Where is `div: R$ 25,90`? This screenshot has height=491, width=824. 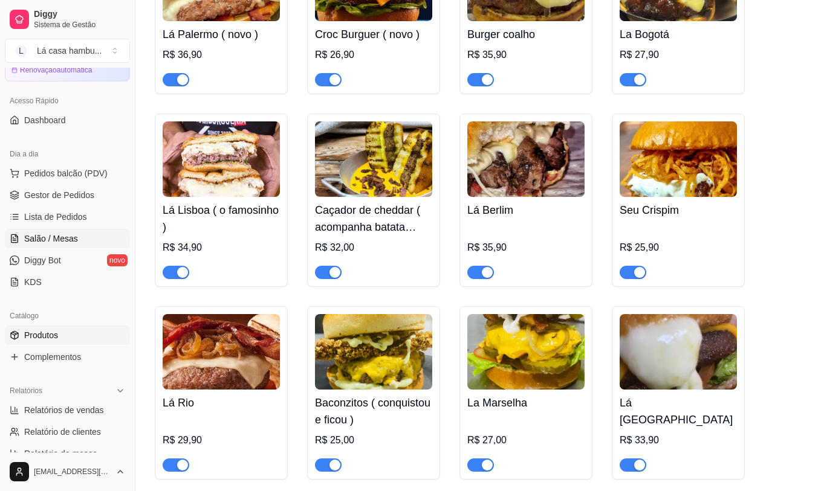 div: R$ 25,90 is located at coordinates (678, 248).